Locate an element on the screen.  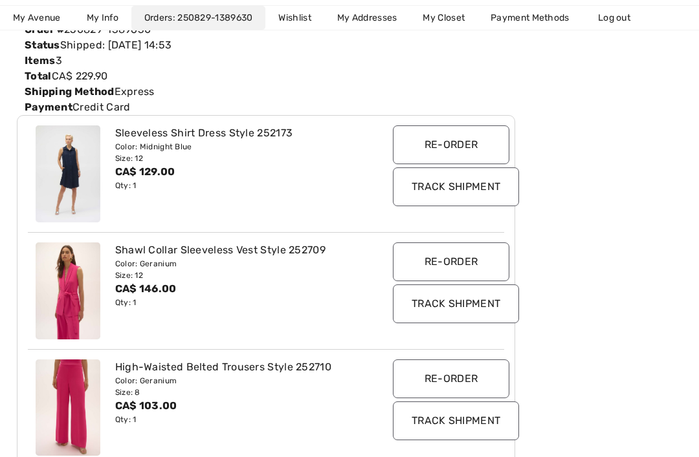
a: Wishlist is located at coordinates (294, 17).